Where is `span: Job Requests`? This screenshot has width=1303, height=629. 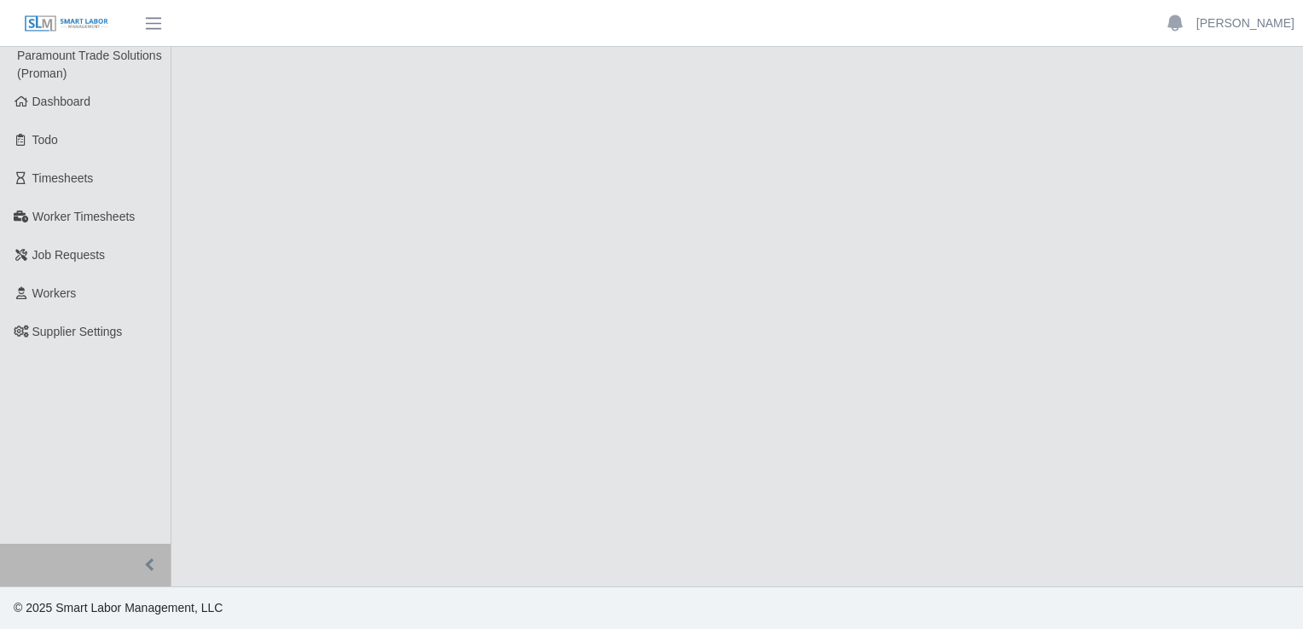
span: Job Requests is located at coordinates (69, 255).